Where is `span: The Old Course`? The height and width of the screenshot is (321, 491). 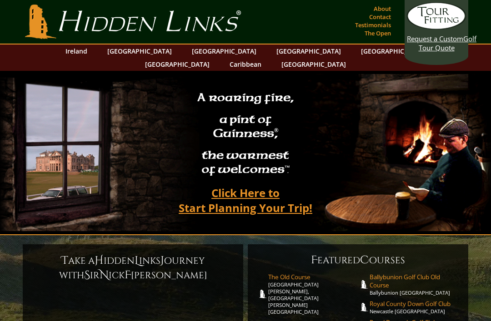 span: The Old Course is located at coordinates (313, 277).